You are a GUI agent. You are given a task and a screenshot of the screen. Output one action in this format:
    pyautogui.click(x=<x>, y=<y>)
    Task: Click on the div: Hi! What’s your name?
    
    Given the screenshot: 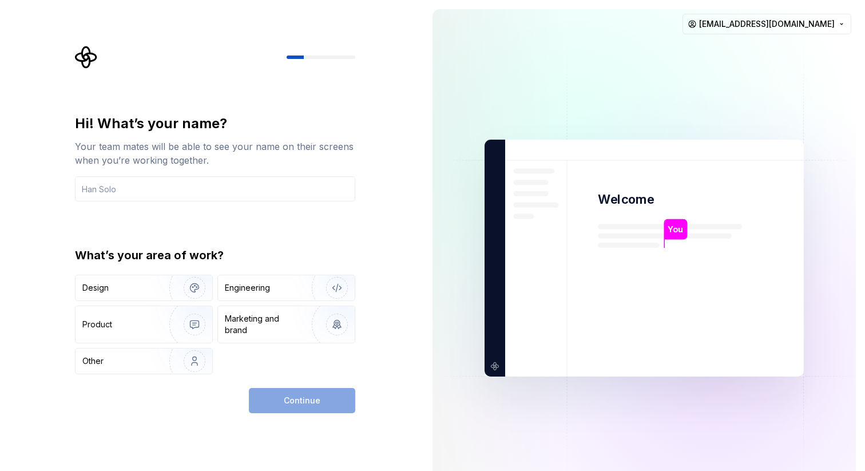 What is the action you would take?
    pyautogui.click(x=215, y=124)
    